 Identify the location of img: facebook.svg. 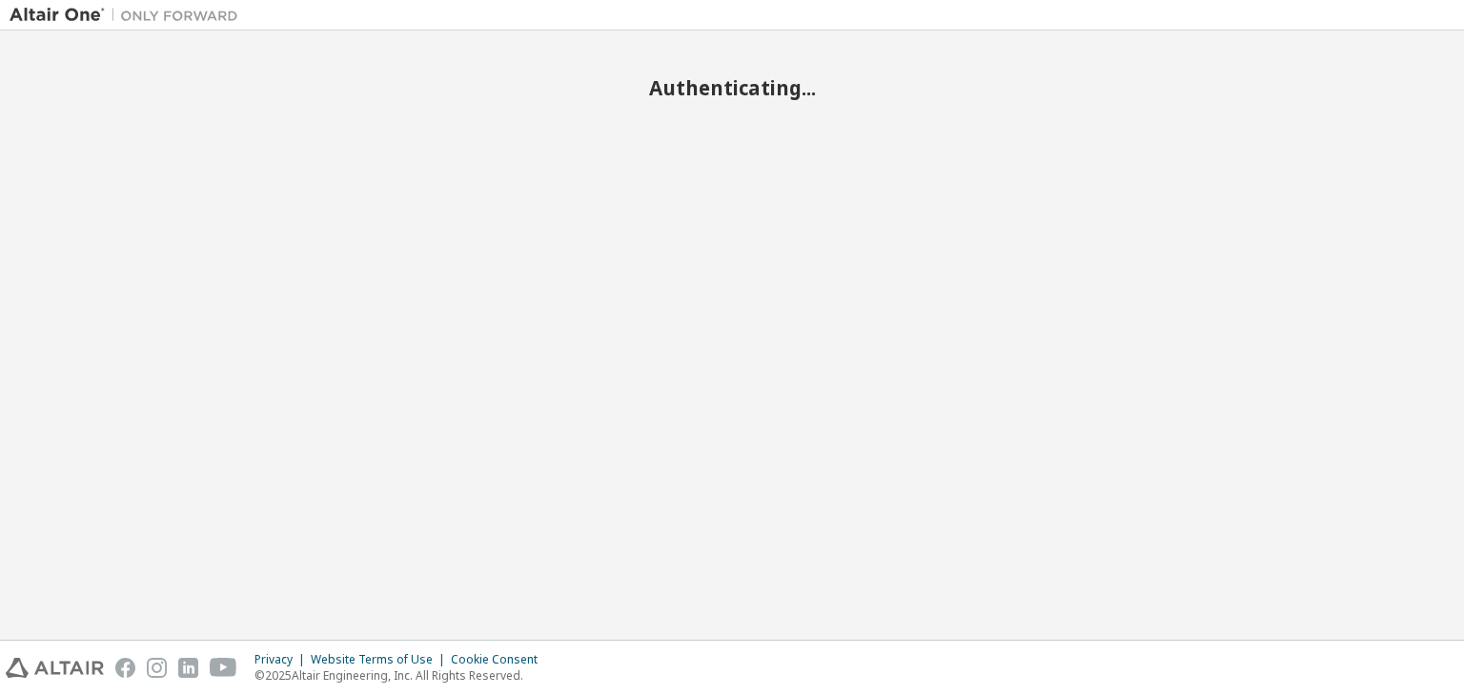
(125, 667).